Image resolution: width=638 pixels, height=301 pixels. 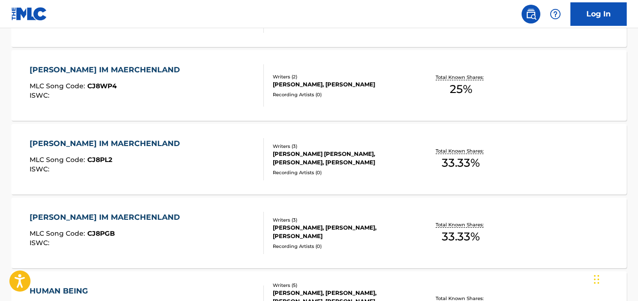 I want to click on div: Help, so click(x=555, y=14).